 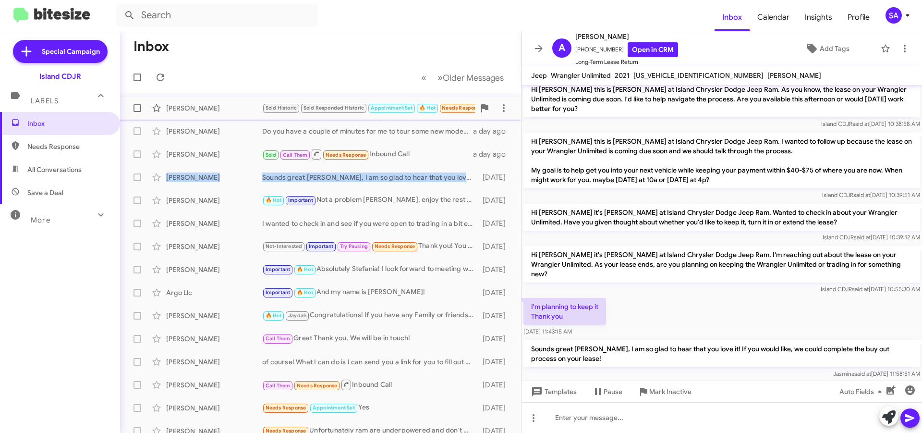 What do you see at coordinates (471, 77) in the screenshot?
I see `button: Next` at bounding box center [471, 77].